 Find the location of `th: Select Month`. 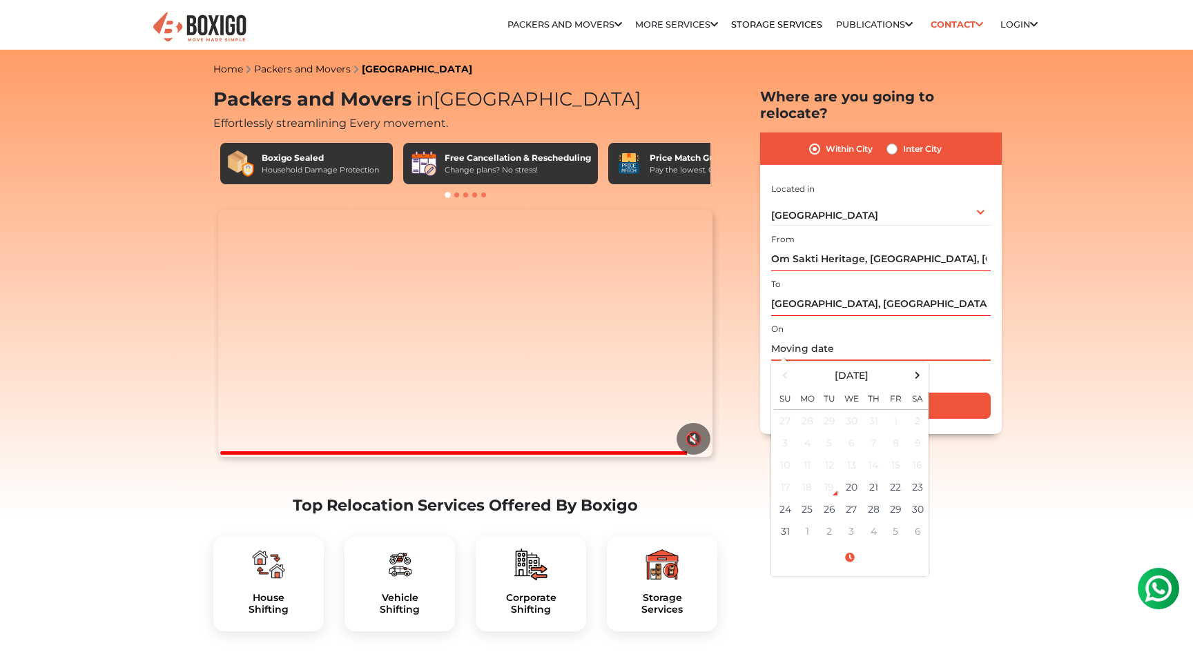

th: Select Month is located at coordinates (851, 375).